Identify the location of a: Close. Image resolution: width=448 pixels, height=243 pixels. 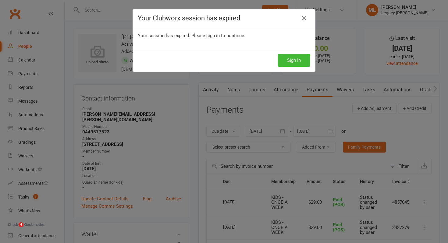
(304, 18).